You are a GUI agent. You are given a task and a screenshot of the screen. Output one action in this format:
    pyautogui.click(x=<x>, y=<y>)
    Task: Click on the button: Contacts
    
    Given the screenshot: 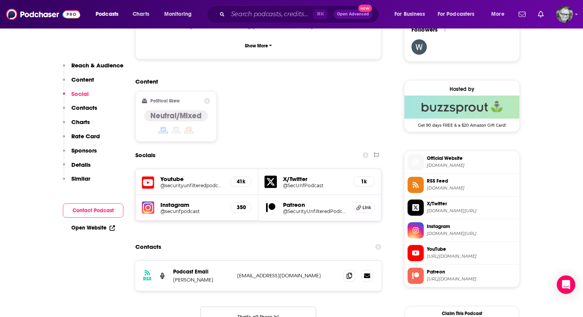 What is the action you would take?
    pyautogui.click(x=80, y=111)
    